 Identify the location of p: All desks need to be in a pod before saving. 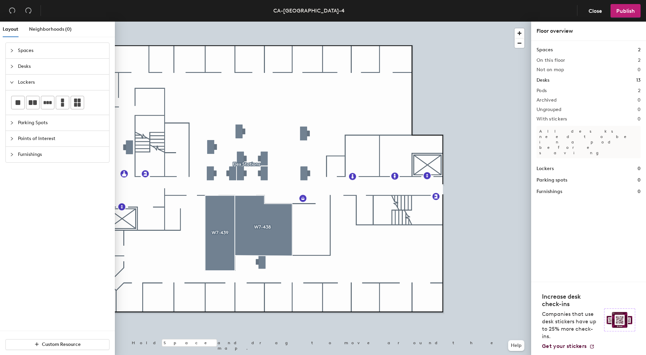
(589, 142).